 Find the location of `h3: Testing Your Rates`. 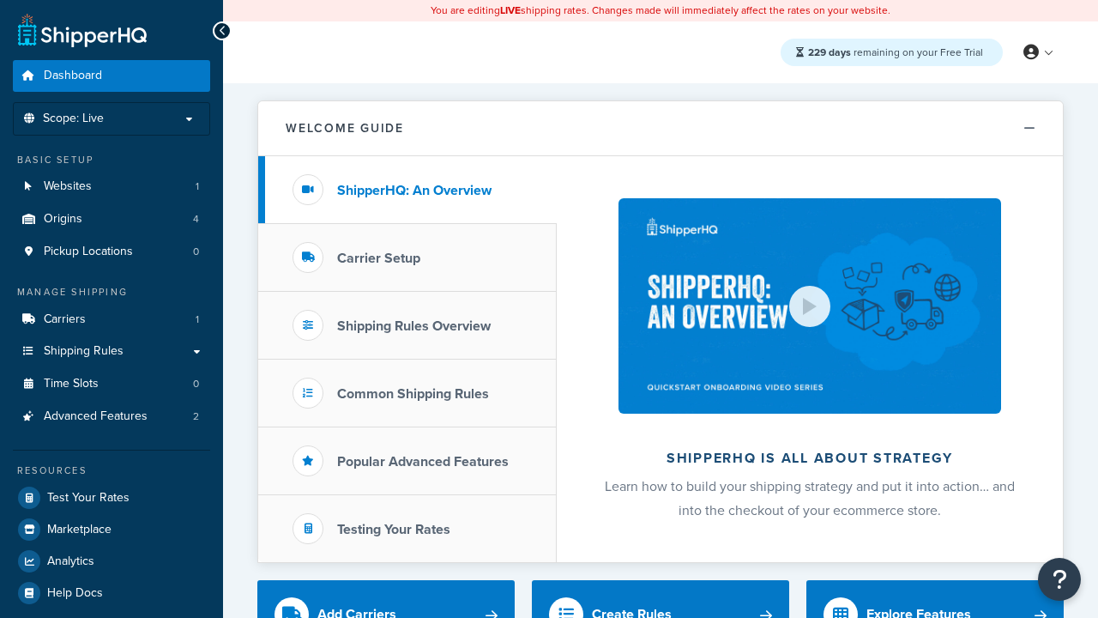

h3: Testing Your Rates is located at coordinates (394, 529).